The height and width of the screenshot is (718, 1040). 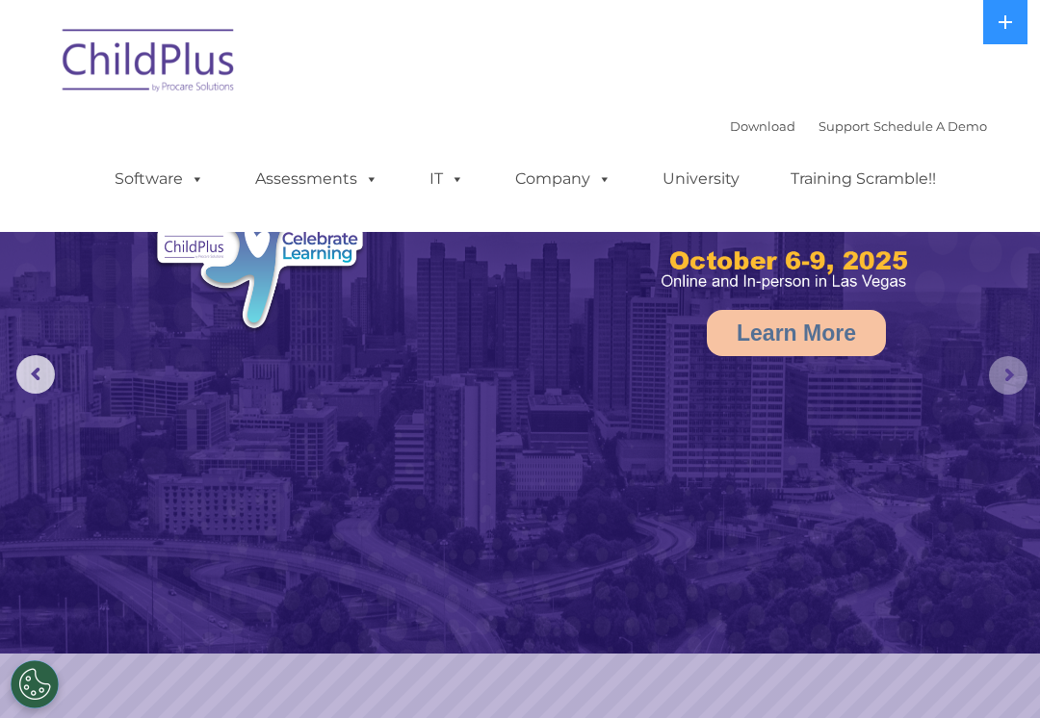 What do you see at coordinates (159, 179) in the screenshot?
I see `a: Software` at bounding box center [159, 179].